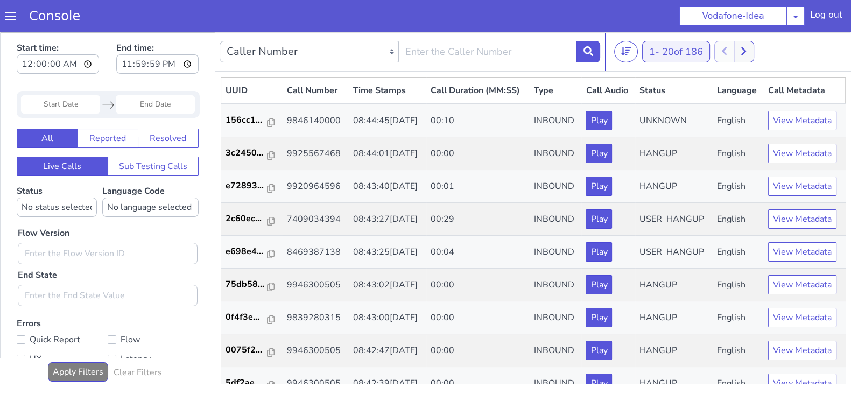 This screenshot has width=851, height=394. What do you see at coordinates (153, 327) in the screenshot?
I see `label: Latency` at bounding box center [153, 327].